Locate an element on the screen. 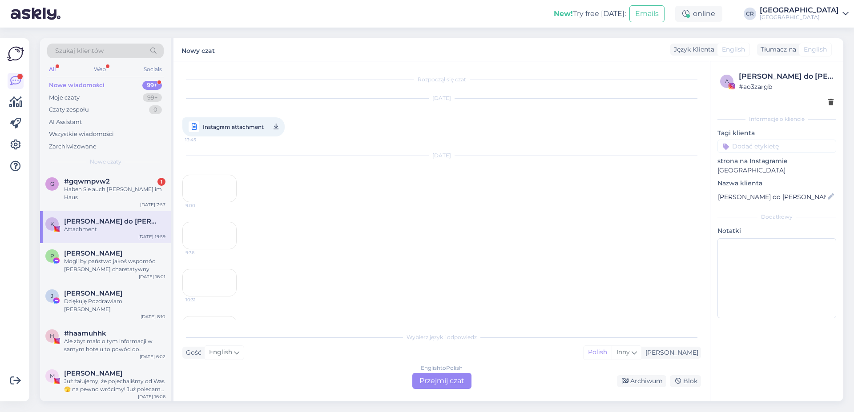  span: 13:45 is located at coordinates (201, 140).